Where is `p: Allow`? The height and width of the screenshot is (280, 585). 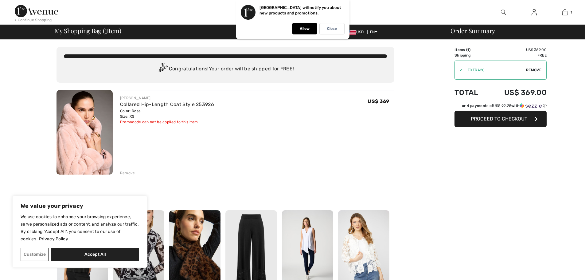 p: Allow is located at coordinates (305, 29).